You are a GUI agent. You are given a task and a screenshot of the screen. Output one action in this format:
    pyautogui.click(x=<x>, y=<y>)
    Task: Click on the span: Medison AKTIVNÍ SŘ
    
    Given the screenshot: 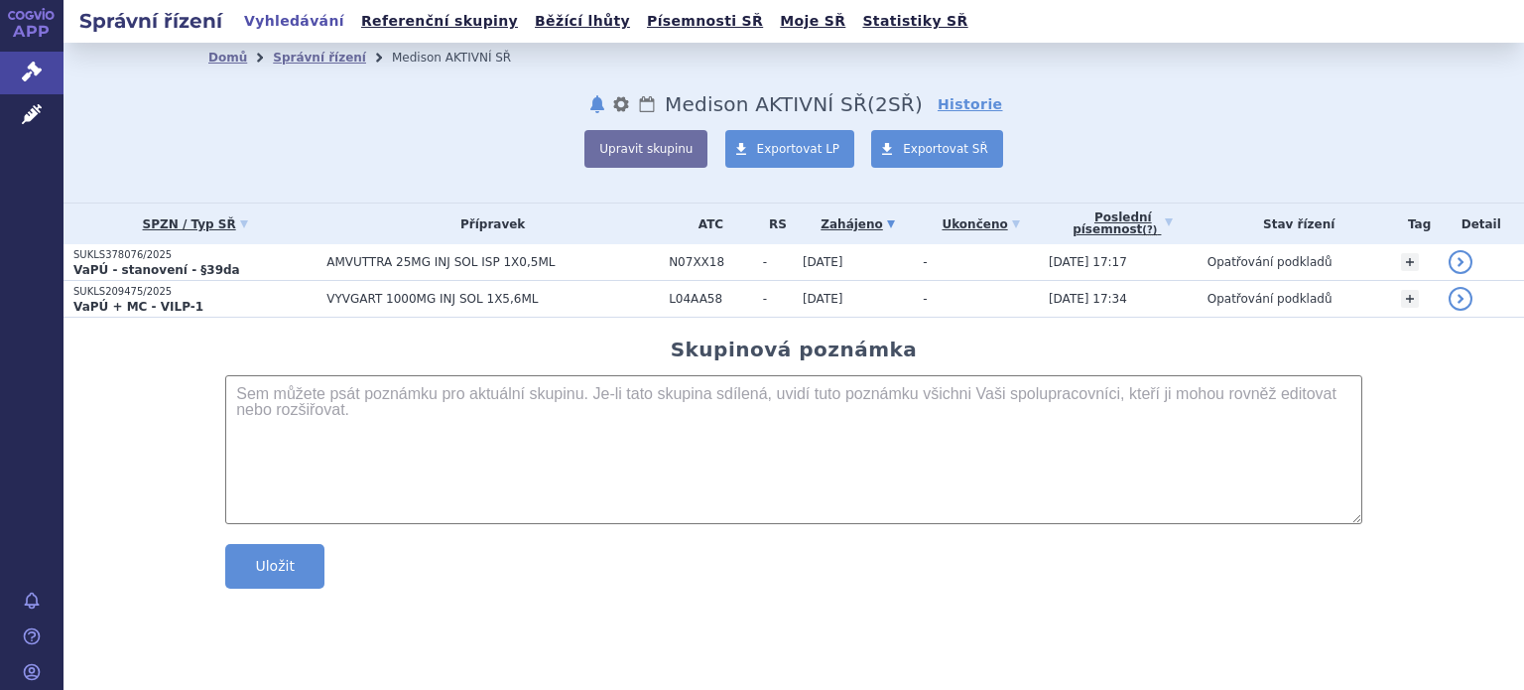 What is the action you would take?
    pyautogui.click(x=766, y=104)
    